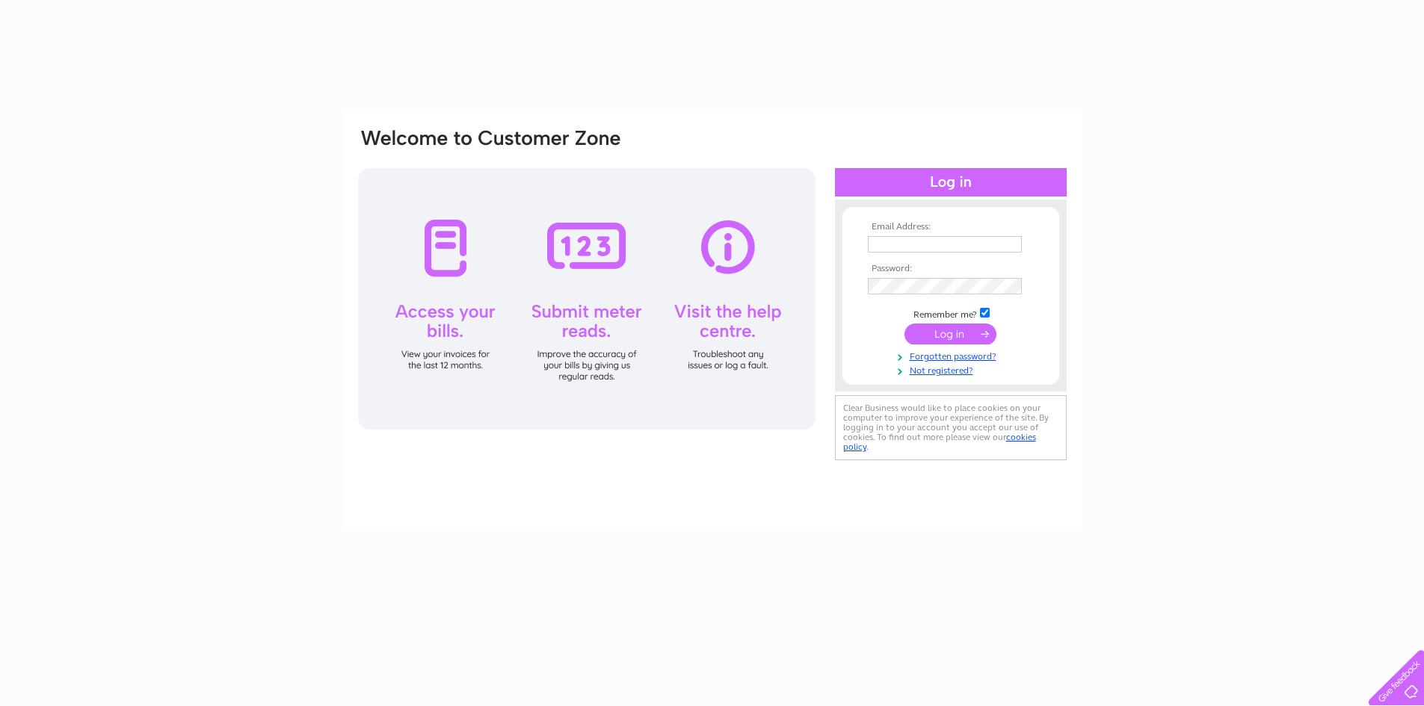 This screenshot has width=1424, height=706. Describe the element at coordinates (952, 355) in the screenshot. I see `a: Forgotten password?` at that location.